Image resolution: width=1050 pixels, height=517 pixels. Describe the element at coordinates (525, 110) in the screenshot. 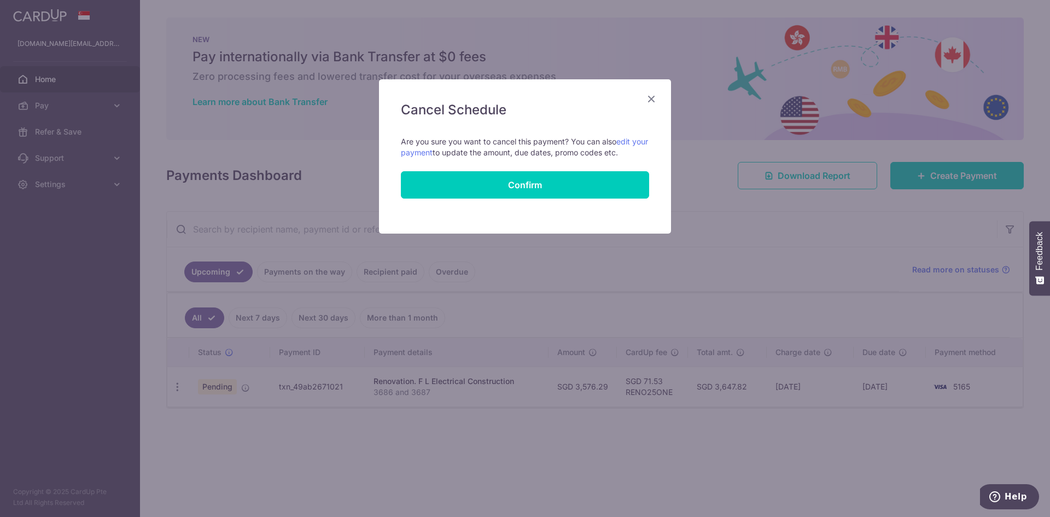

I see `h5: Cancel Schedule` at that location.